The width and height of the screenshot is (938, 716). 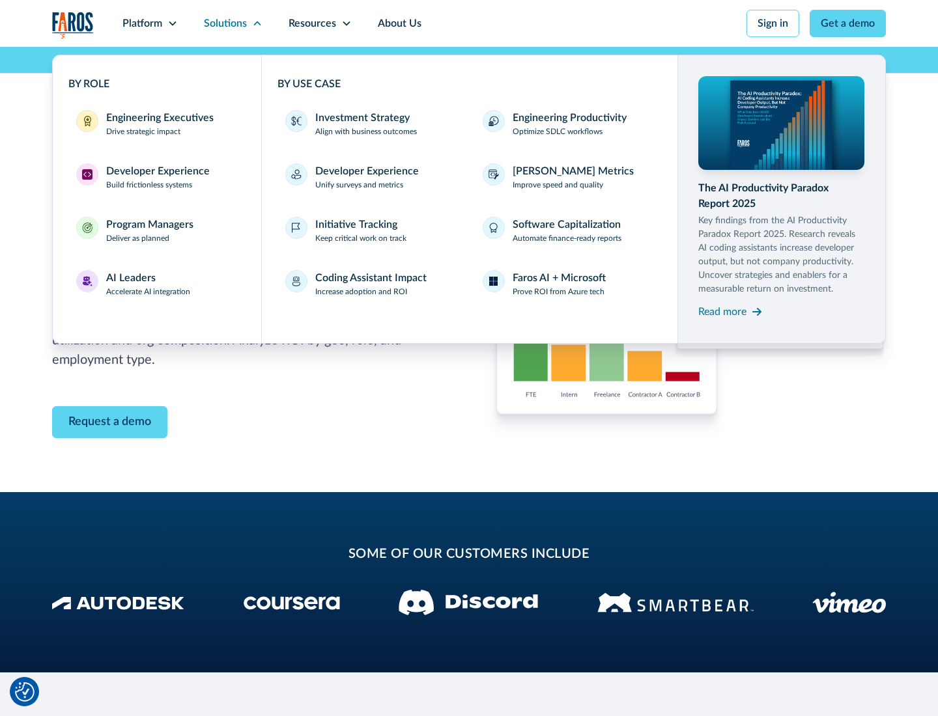 I want to click on p: Deliver as planned, so click(x=137, y=238).